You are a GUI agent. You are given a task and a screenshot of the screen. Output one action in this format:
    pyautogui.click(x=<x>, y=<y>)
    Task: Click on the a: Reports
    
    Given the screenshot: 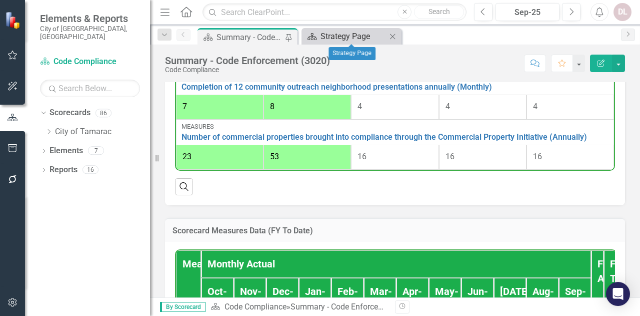 What is the action you would take?
    pyautogui.click(x=64, y=170)
    